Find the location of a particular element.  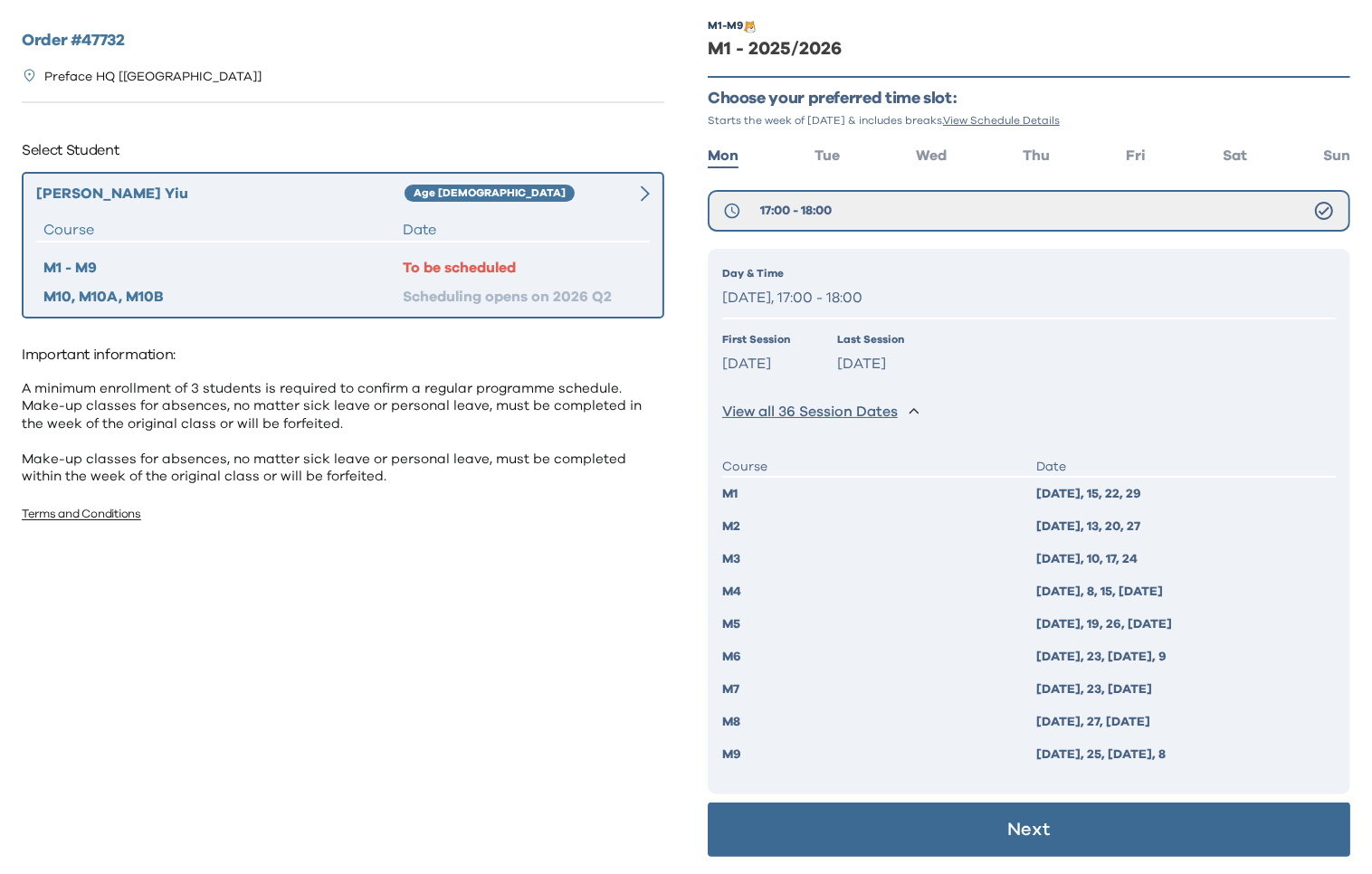

p: Next is located at coordinates (1029, 830).